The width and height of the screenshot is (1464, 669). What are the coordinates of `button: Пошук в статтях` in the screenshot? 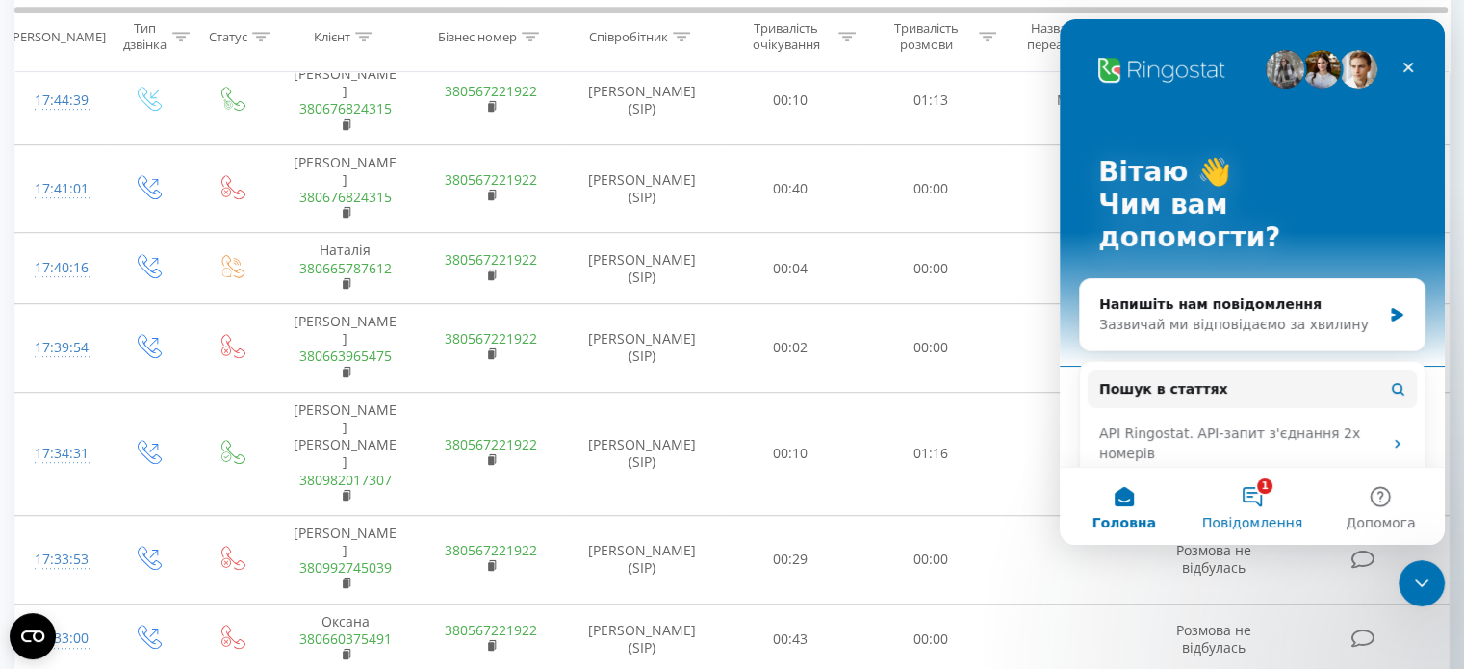 It's located at (192, 369).